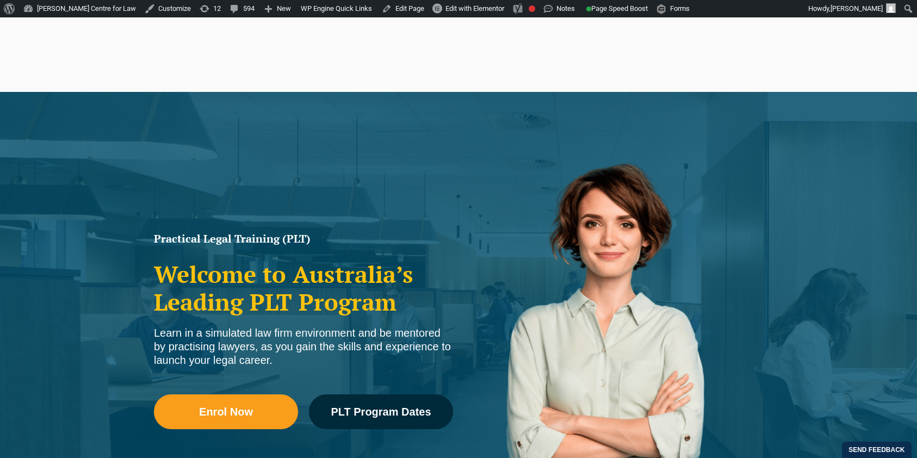 Image resolution: width=917 pixels, height=458 pixels. What do you see at coordinates (381, 412) in the screenshot?
I see `span: PLT Program Dates` at bounding box center [381, 412].